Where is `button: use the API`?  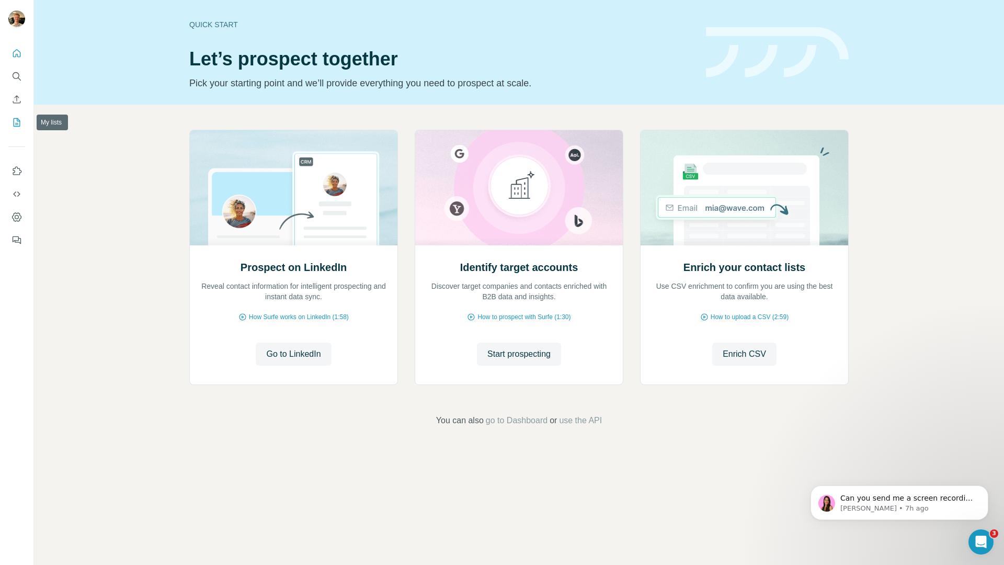
button: use the API is located at coordinates (581, 421).